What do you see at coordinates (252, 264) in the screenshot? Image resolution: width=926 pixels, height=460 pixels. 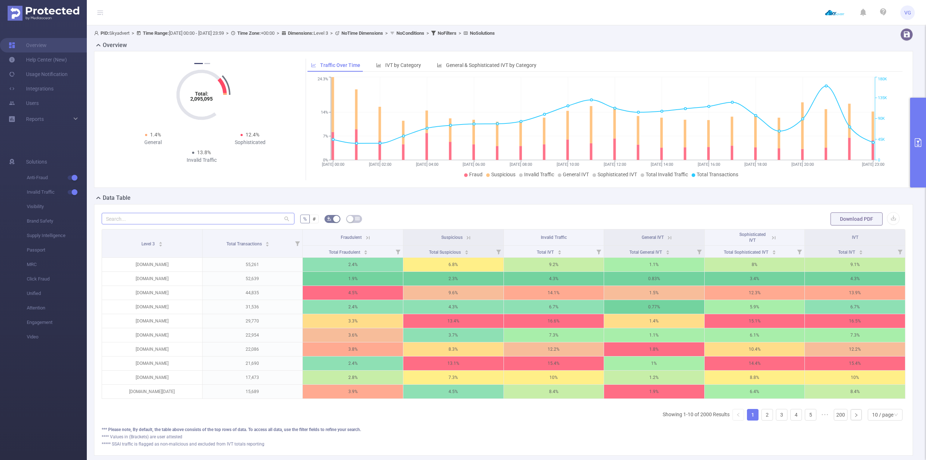 I see `p: 55,261` at bounding box center [252, 264].